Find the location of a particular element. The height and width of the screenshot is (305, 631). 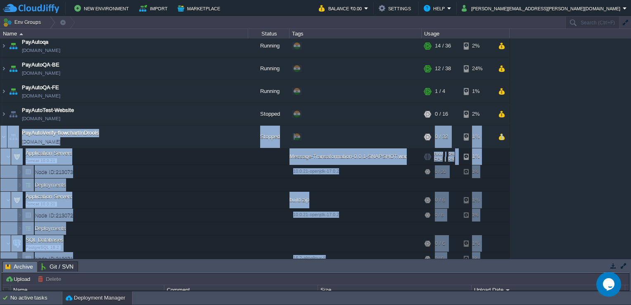

button: Settings is located at coordinates (396, 8).